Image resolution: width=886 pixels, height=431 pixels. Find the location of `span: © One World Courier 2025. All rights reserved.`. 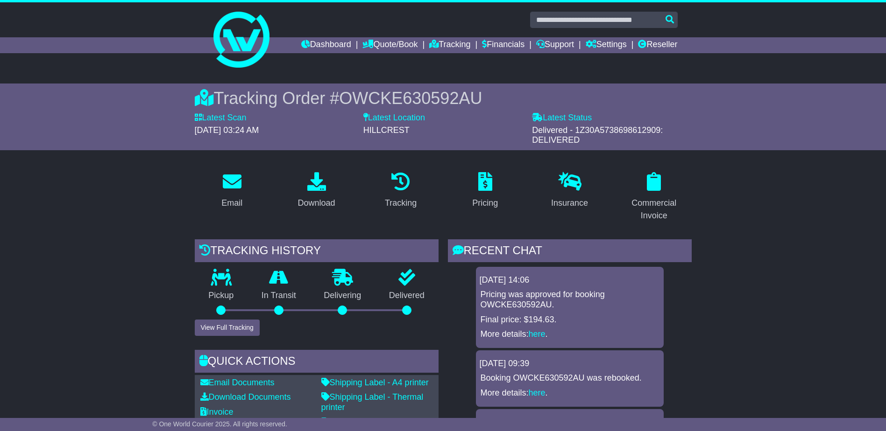

span: © One World Courier 2025. All rights reserved. is located at coordinates (219, 424).